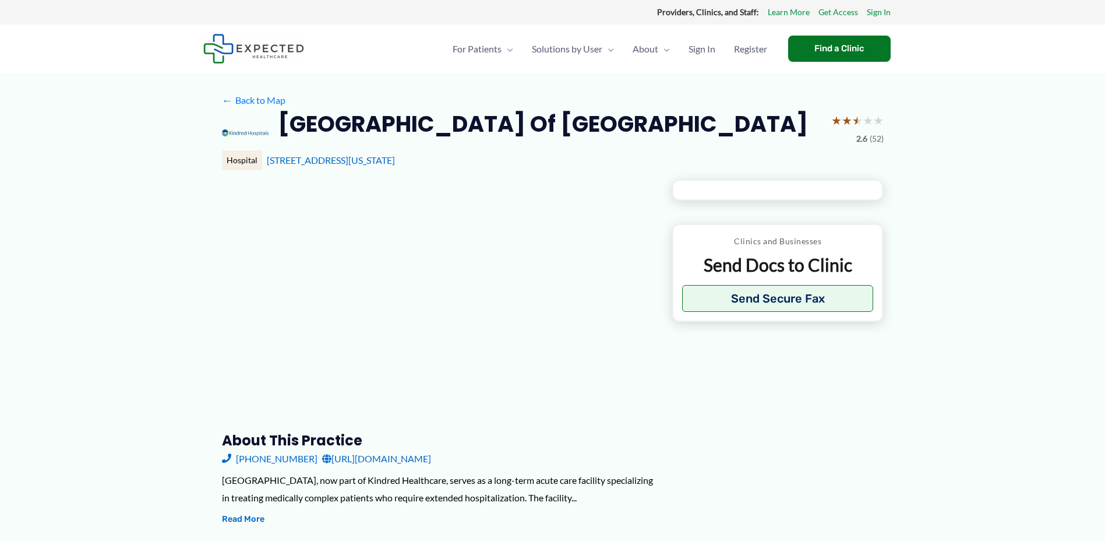 The image size is (1105, 541). I want to click on a: Get Access, so click(838, 12).